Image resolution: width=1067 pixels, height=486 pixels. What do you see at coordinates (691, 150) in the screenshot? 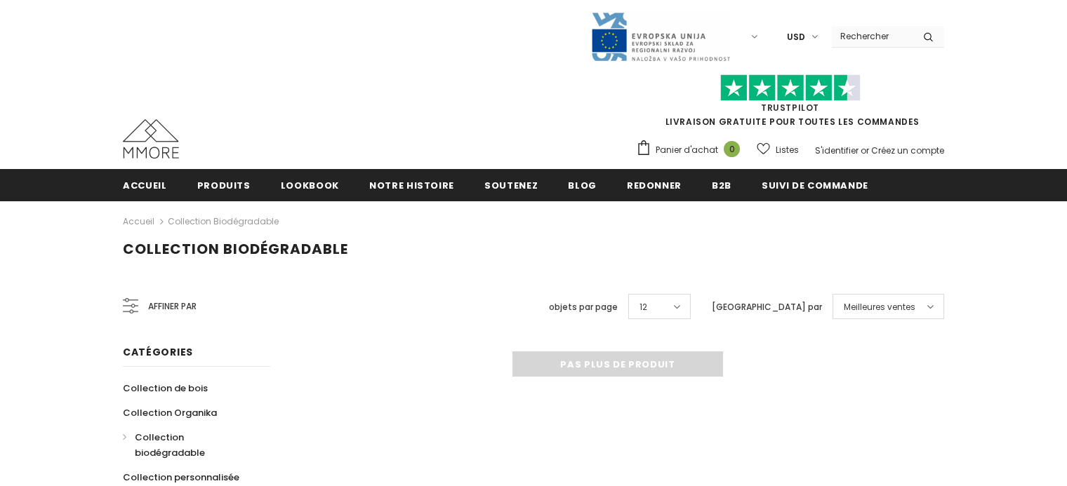
I see `a: Panier d'achat 0` at bounding box center [691, 150].